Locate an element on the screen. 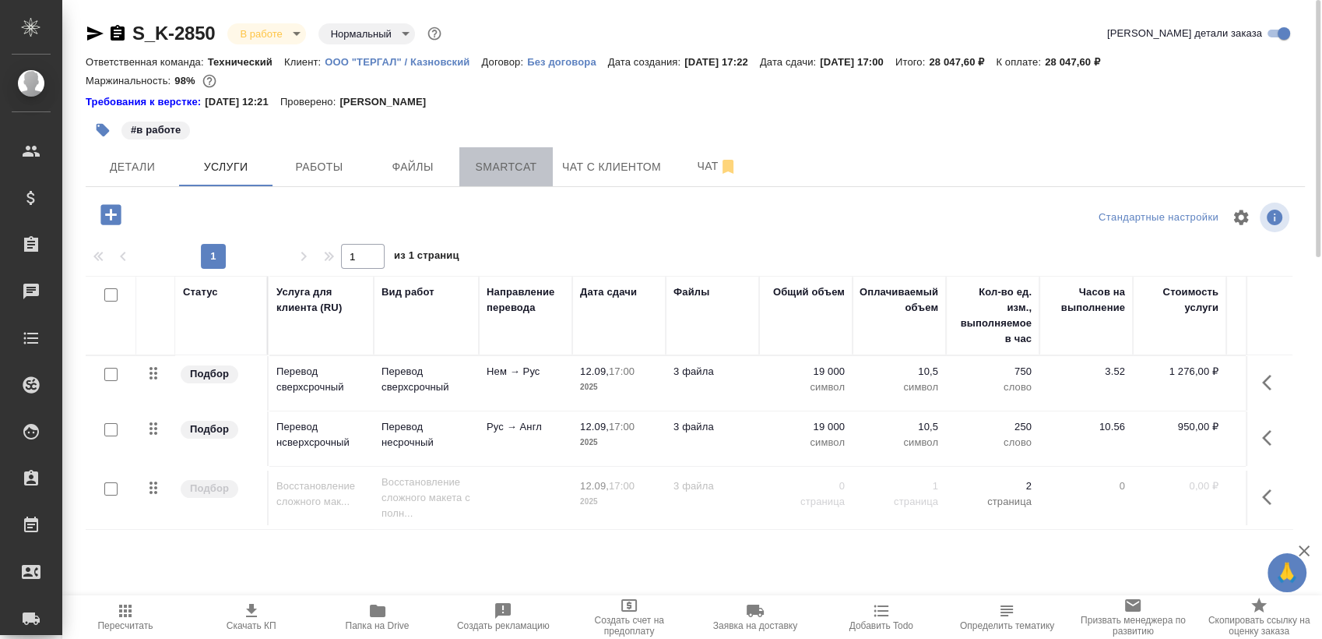  p: Перевод нсверхсрочный is located at coordinates (321, 435).